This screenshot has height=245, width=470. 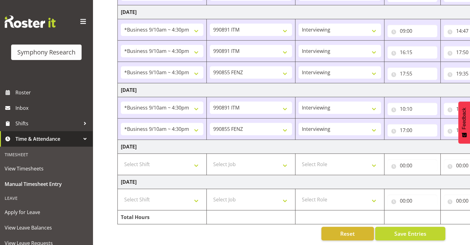 What do you see at coordinates (464, 122) in the screenshot?
I see `button: Feedback - Show survey` at bounding box center [464, 122].